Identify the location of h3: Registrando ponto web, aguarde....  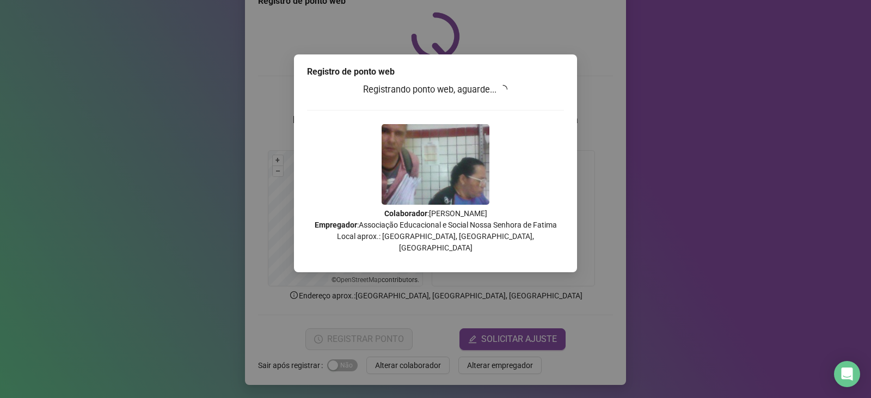
(436, 90).